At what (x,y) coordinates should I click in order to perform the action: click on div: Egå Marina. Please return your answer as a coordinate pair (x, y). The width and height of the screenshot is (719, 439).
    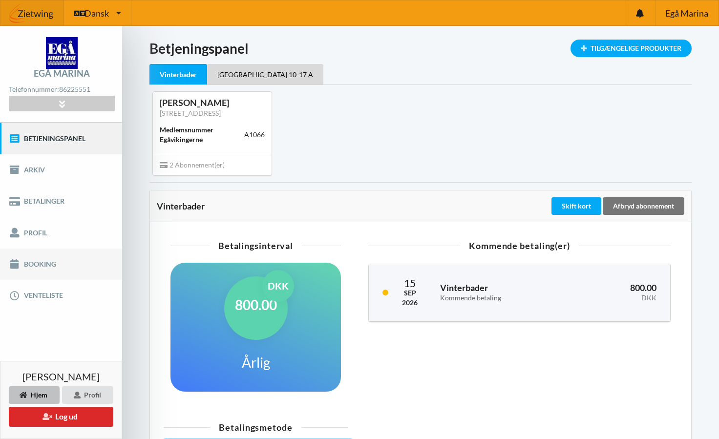
    Looking at the image, I should click on (62, 73).